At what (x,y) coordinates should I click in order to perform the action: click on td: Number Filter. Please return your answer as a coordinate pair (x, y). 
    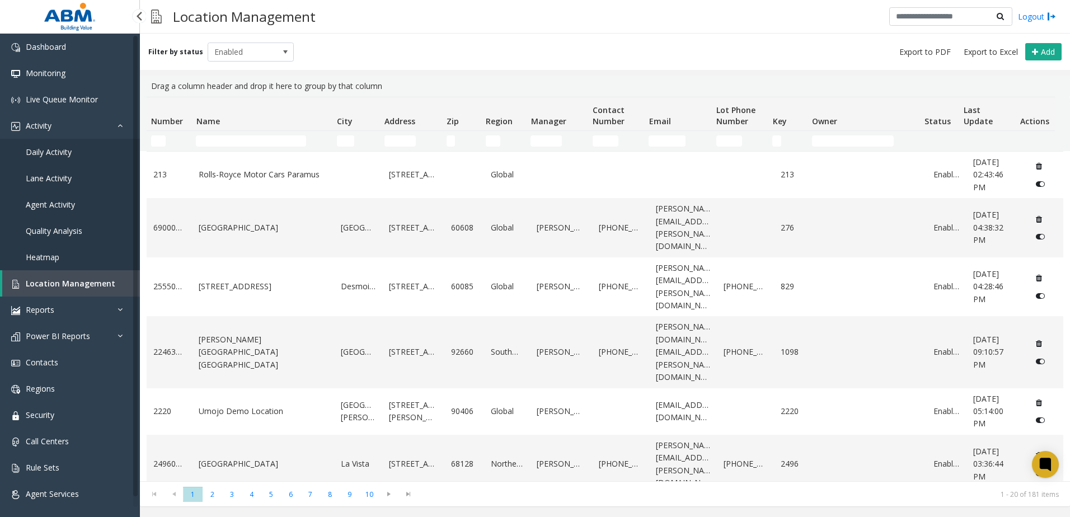
    Looking at the image, I should click on (169, 141).